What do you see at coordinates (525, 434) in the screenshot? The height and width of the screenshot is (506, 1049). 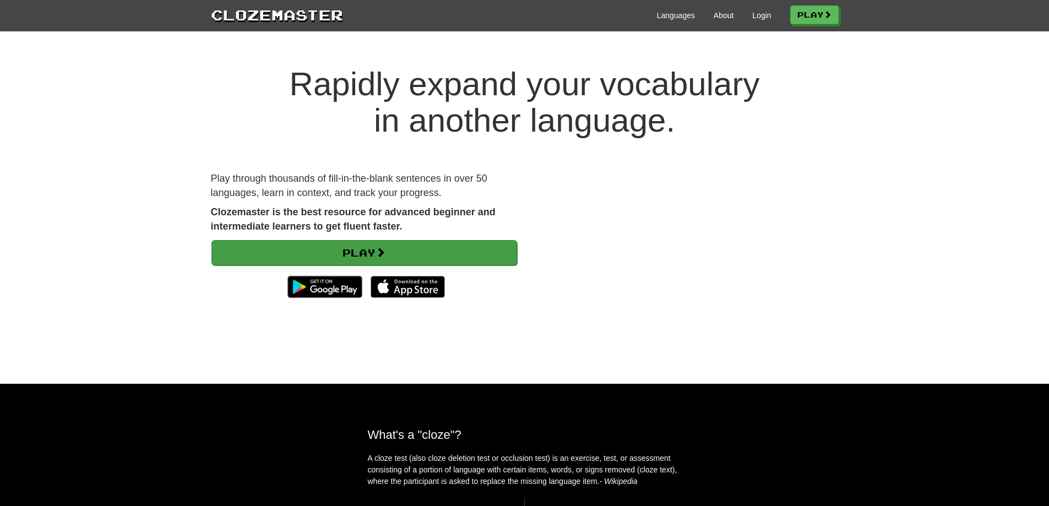 I see `h2: What's a "cloze"?` at bounding box center [525, 434].